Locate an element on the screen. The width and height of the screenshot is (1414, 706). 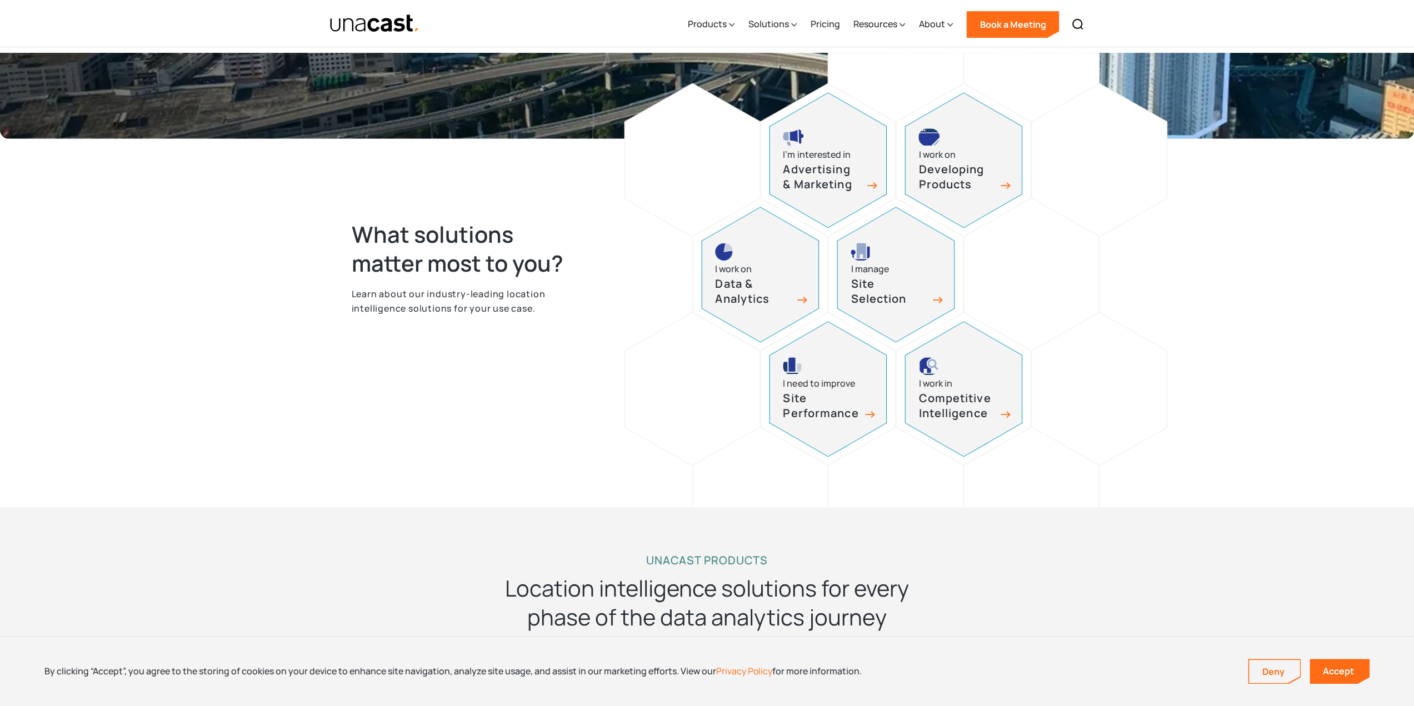
a: competitive intelligence iconI work inCompetitive Intelligence is located at coordinates (964, 389).